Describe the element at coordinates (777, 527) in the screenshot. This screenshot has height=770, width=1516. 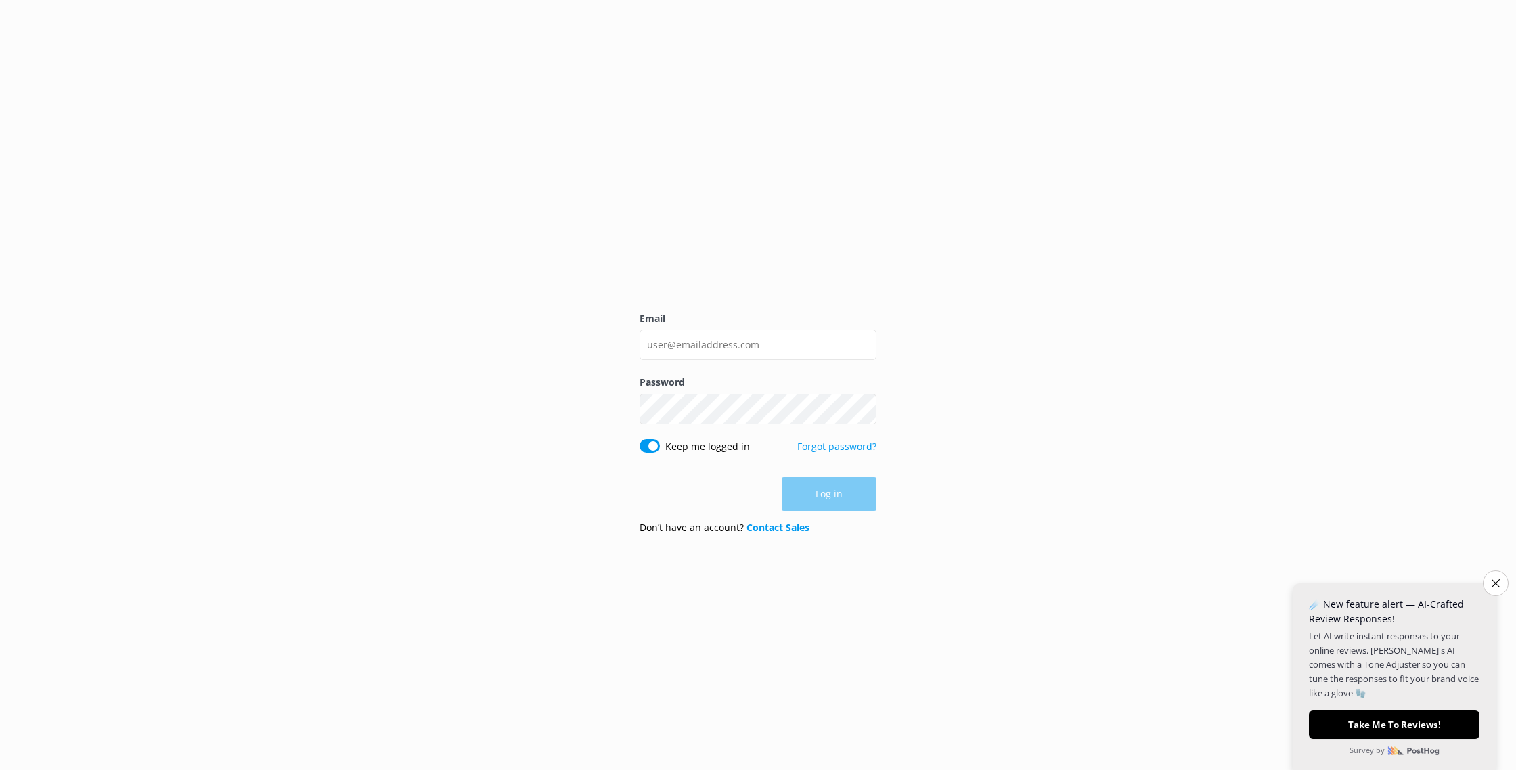
I see `a: Contact Sales` at that location.